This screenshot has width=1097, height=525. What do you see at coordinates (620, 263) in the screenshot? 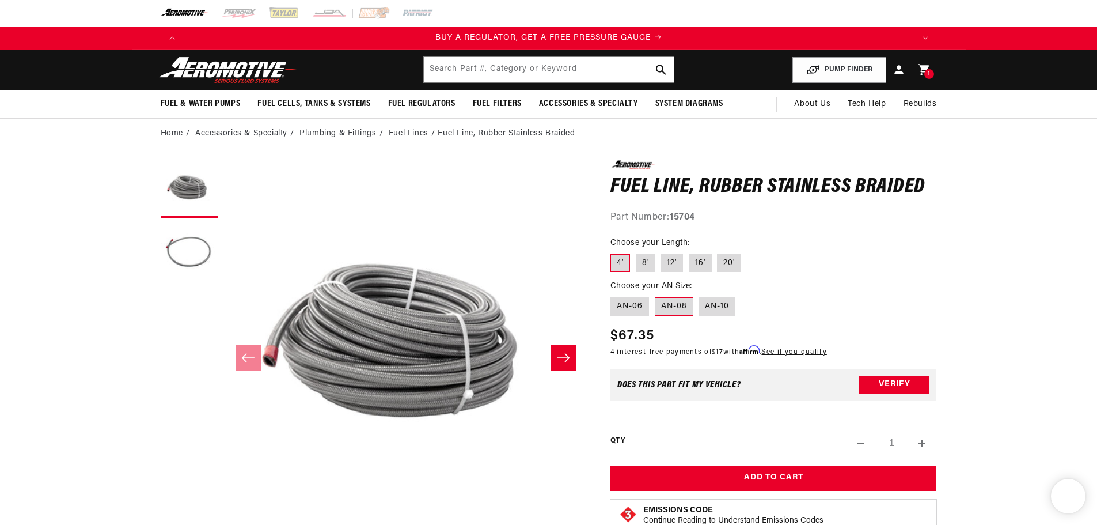
I see `label: 4'` at bounding box center [620, 263].